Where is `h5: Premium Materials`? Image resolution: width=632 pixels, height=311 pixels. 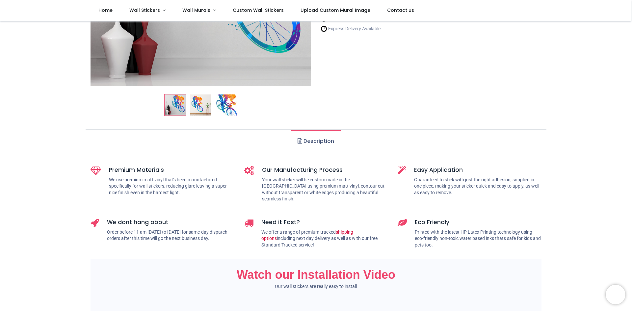
h5: Premium Materials is located at coordinates (172, 170).